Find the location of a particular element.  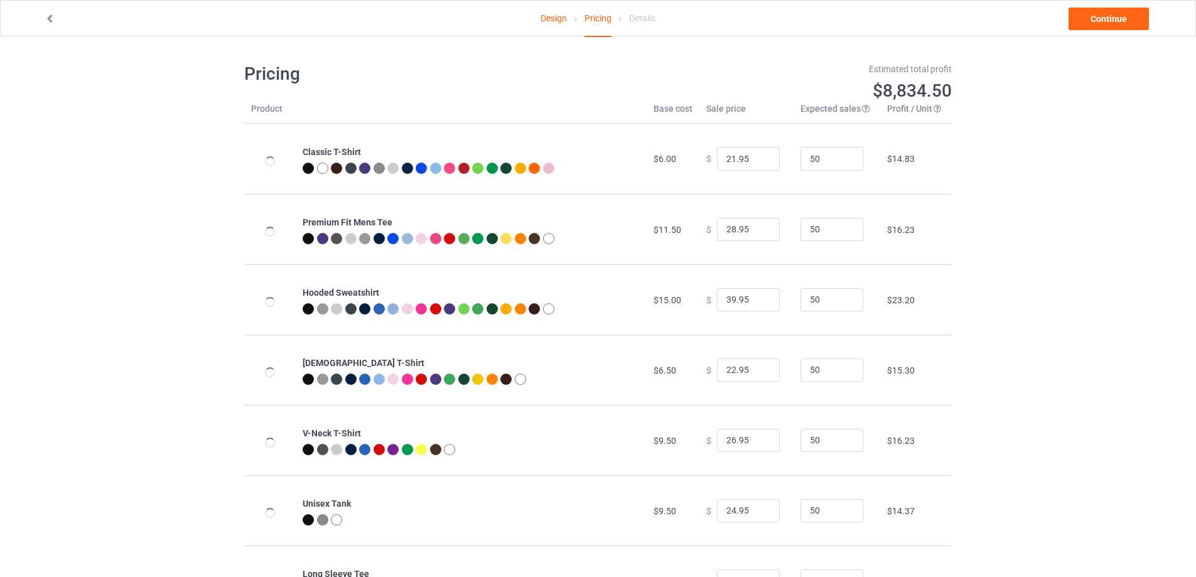

span: $23.20 is located at coordinates (901, 300).